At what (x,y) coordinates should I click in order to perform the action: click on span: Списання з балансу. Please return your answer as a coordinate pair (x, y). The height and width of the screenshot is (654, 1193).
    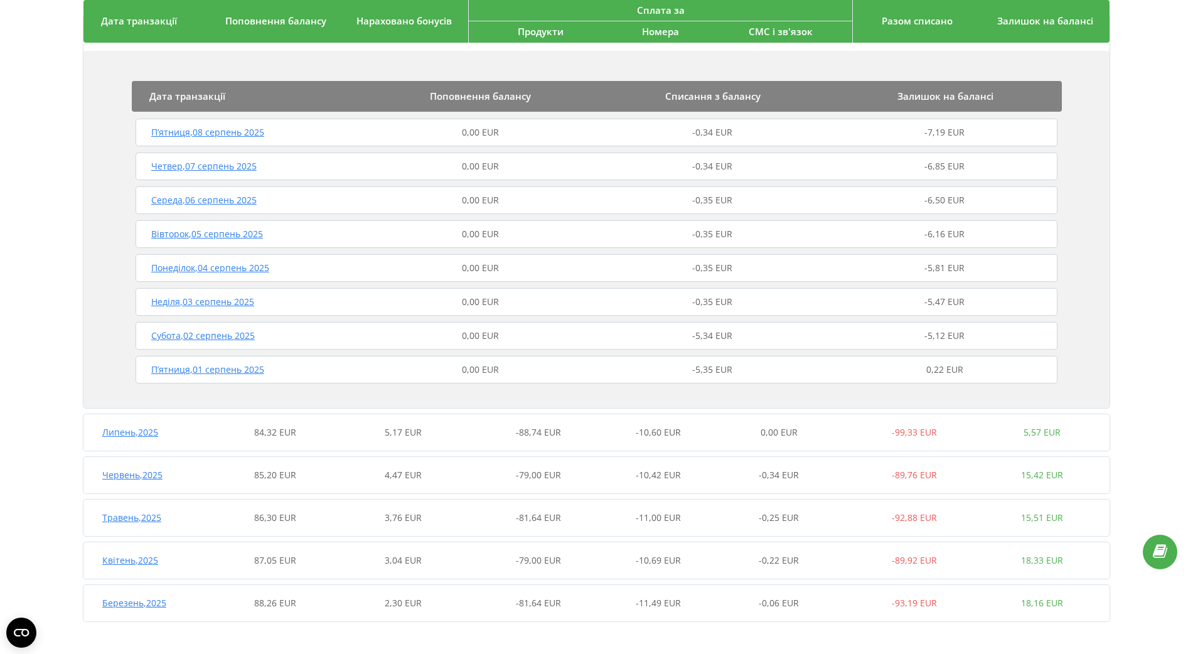
    Looking at the image, I should click on (713, 96).